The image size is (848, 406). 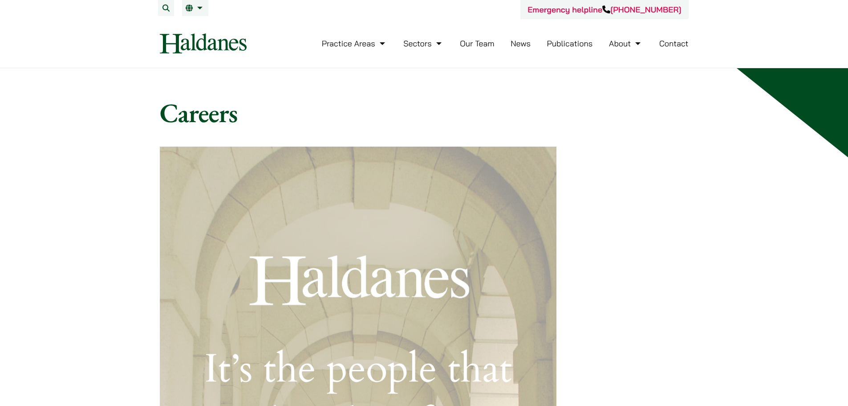 I want to click on a: EN, so click(x=195, y=8).